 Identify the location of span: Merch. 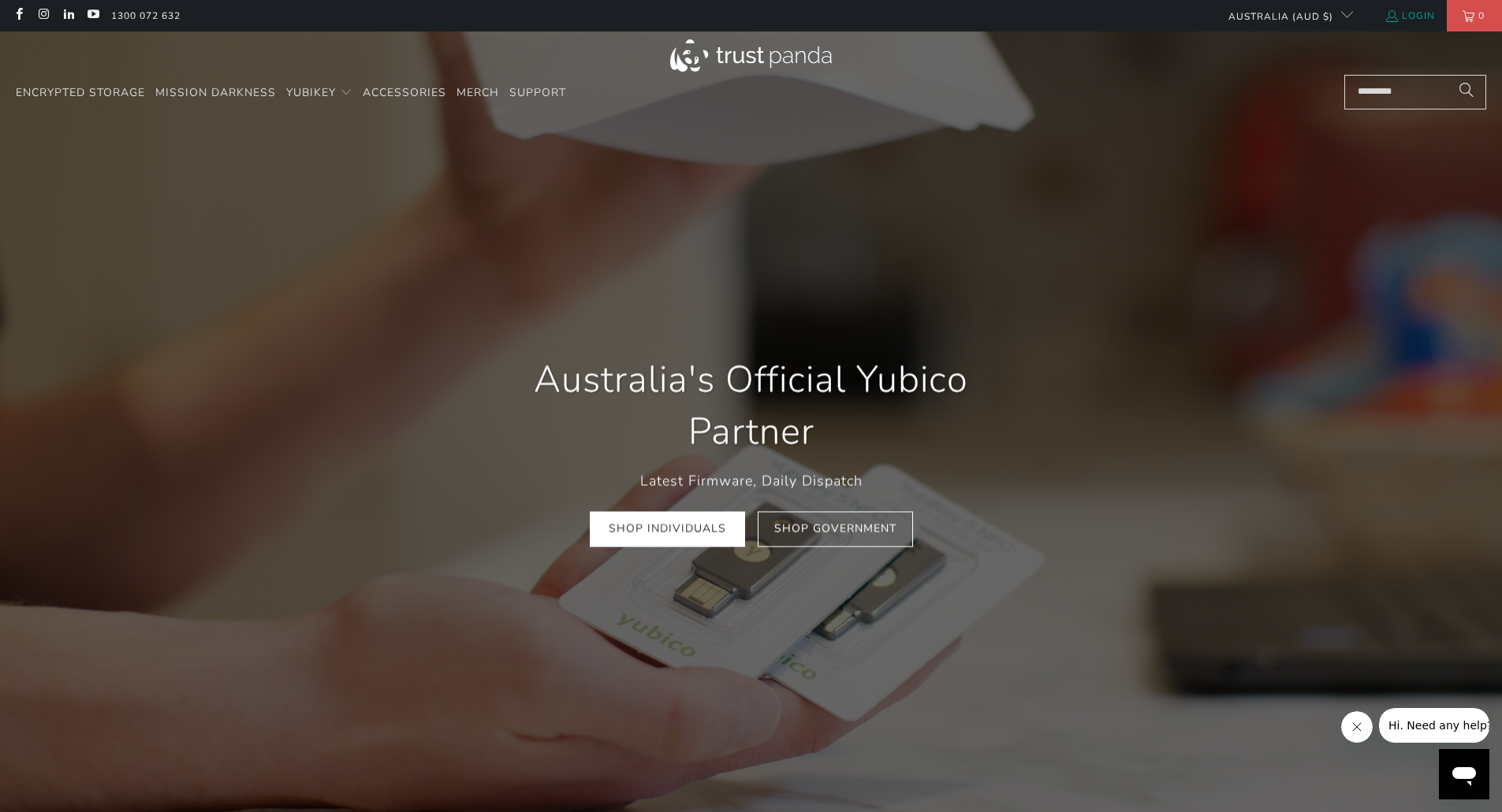
(478, 92).